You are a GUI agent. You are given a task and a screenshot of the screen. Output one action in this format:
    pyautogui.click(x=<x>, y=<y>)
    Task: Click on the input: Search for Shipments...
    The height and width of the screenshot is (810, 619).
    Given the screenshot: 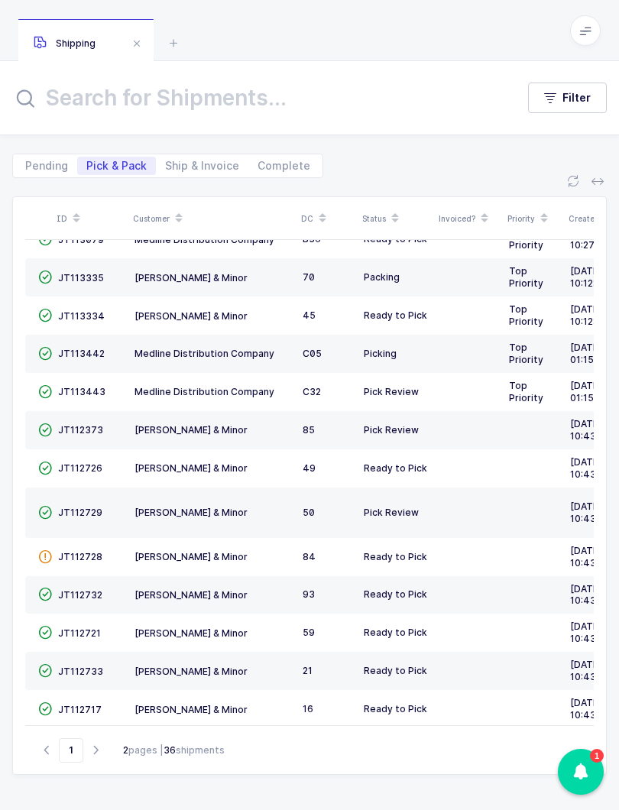 What is the action you would take?
    pyautogui.click(x=260, y=98)
    